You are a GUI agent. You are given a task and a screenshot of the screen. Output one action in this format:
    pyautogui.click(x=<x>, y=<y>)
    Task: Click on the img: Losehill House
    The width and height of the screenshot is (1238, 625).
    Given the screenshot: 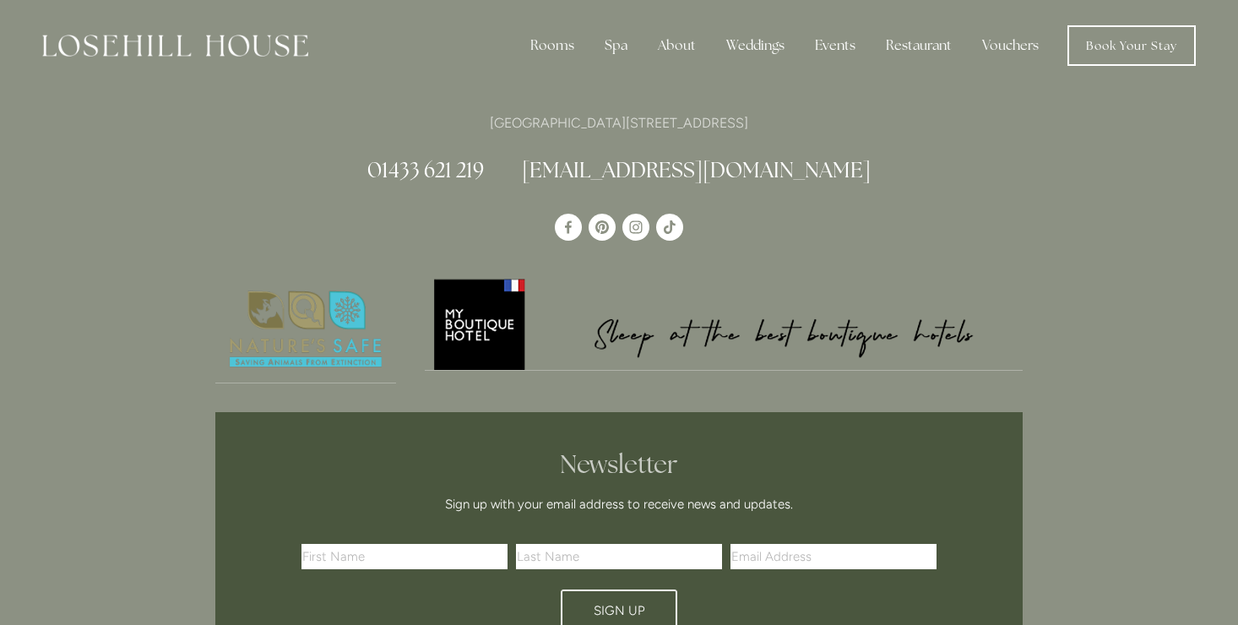 What is the action you would take?
    pyautogui.click(x=175, y=46)
    